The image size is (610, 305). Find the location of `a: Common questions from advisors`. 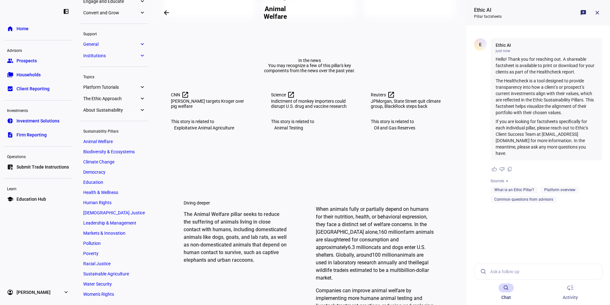

a: Common questions from advisors is located at coordinates (524, 199).